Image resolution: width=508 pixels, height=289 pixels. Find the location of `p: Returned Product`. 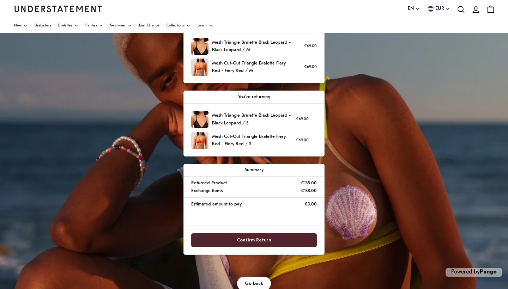

p: Returned Product is located at coordinates (209, 183).